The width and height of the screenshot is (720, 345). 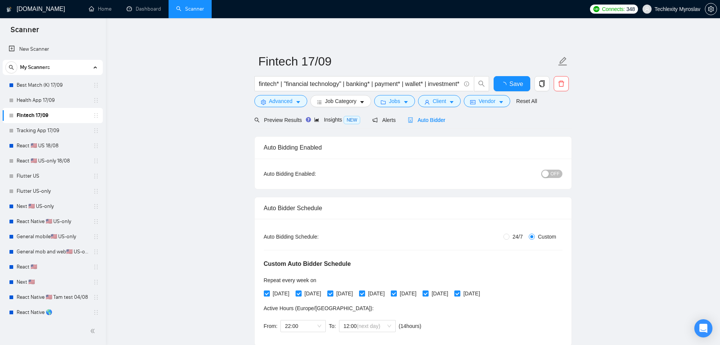 What do you see at coordinates (53, 130) in the screenshot?
I see `a: Tracking App 17/09` at bounding box center [53, 130].